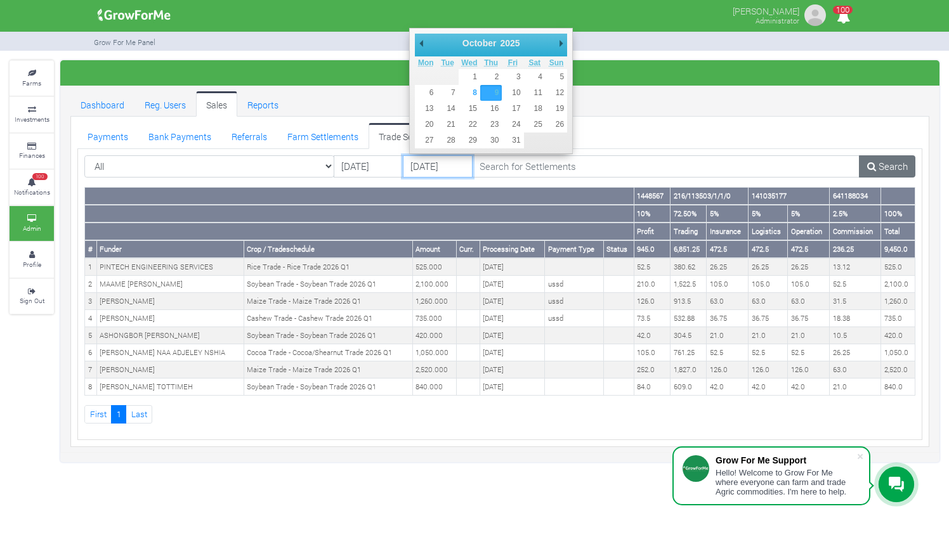 The width and height of the screenshot is (949, 537). Describe the element at coordinates (139, 414) in the screenshot. I see `a: Last` at that location.